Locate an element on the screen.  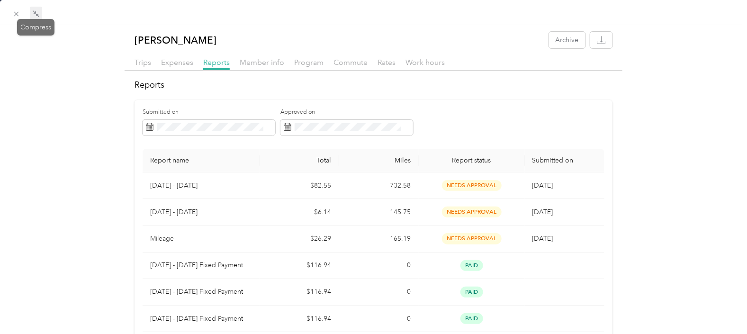
div: Miles is located at coordinates (379, 160).